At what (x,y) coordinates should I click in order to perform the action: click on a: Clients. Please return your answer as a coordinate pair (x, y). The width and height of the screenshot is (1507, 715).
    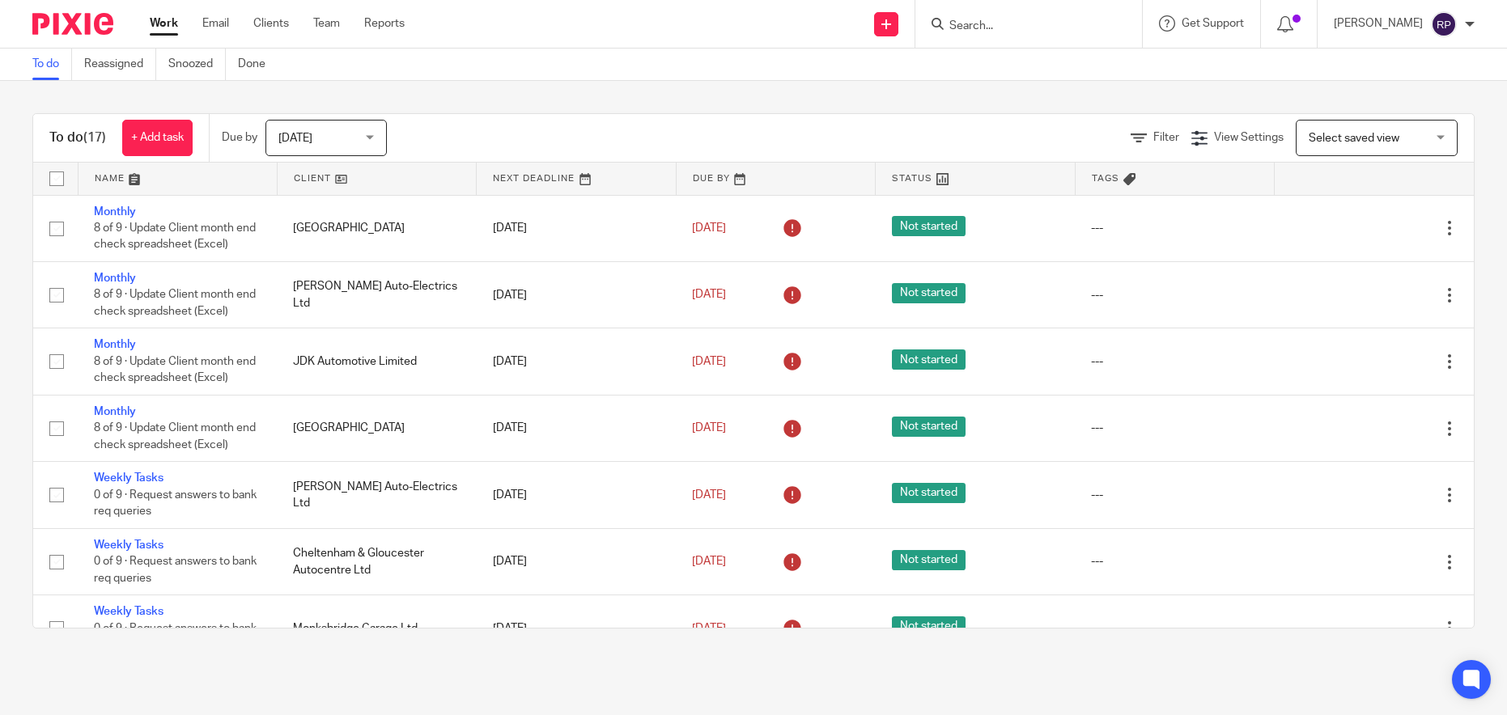
    Looking at the image, I should click on (271, 23).